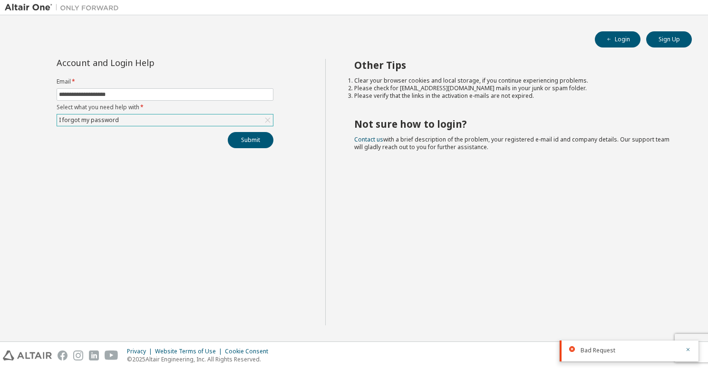 The width and height of the screenshot is (708, 369). I want to click on li: Clear your browser cookies and local storage, if you continue experiencing problems., so click(514, 81).